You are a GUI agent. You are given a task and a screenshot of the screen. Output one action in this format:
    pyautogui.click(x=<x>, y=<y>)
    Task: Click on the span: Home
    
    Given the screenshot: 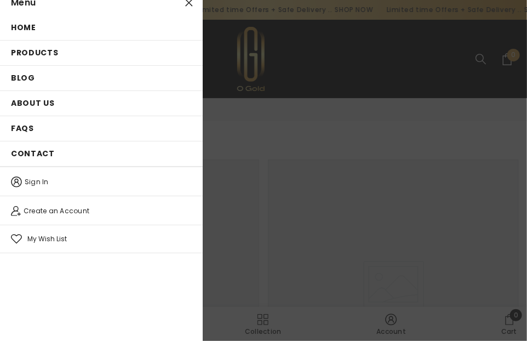 What is the action you would take?
    pyautogui.click(x=24, y=27)
    